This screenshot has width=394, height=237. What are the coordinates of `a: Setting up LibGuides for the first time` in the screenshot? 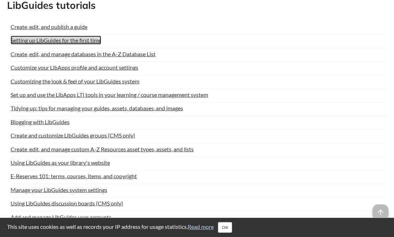 It's located at (56, 40).